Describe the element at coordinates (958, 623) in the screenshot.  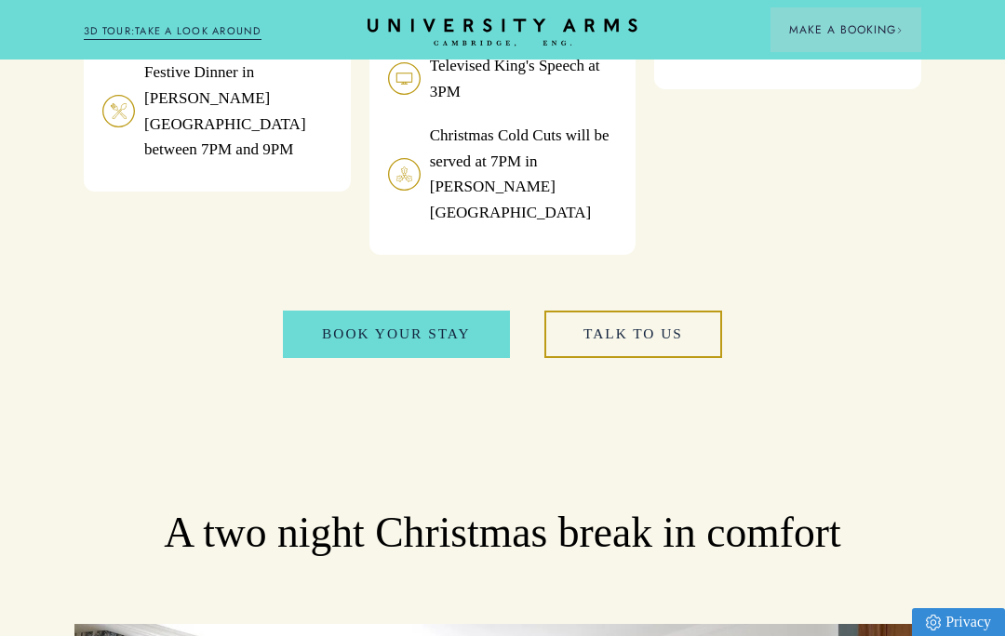
I see `a: Privacy` at that location.